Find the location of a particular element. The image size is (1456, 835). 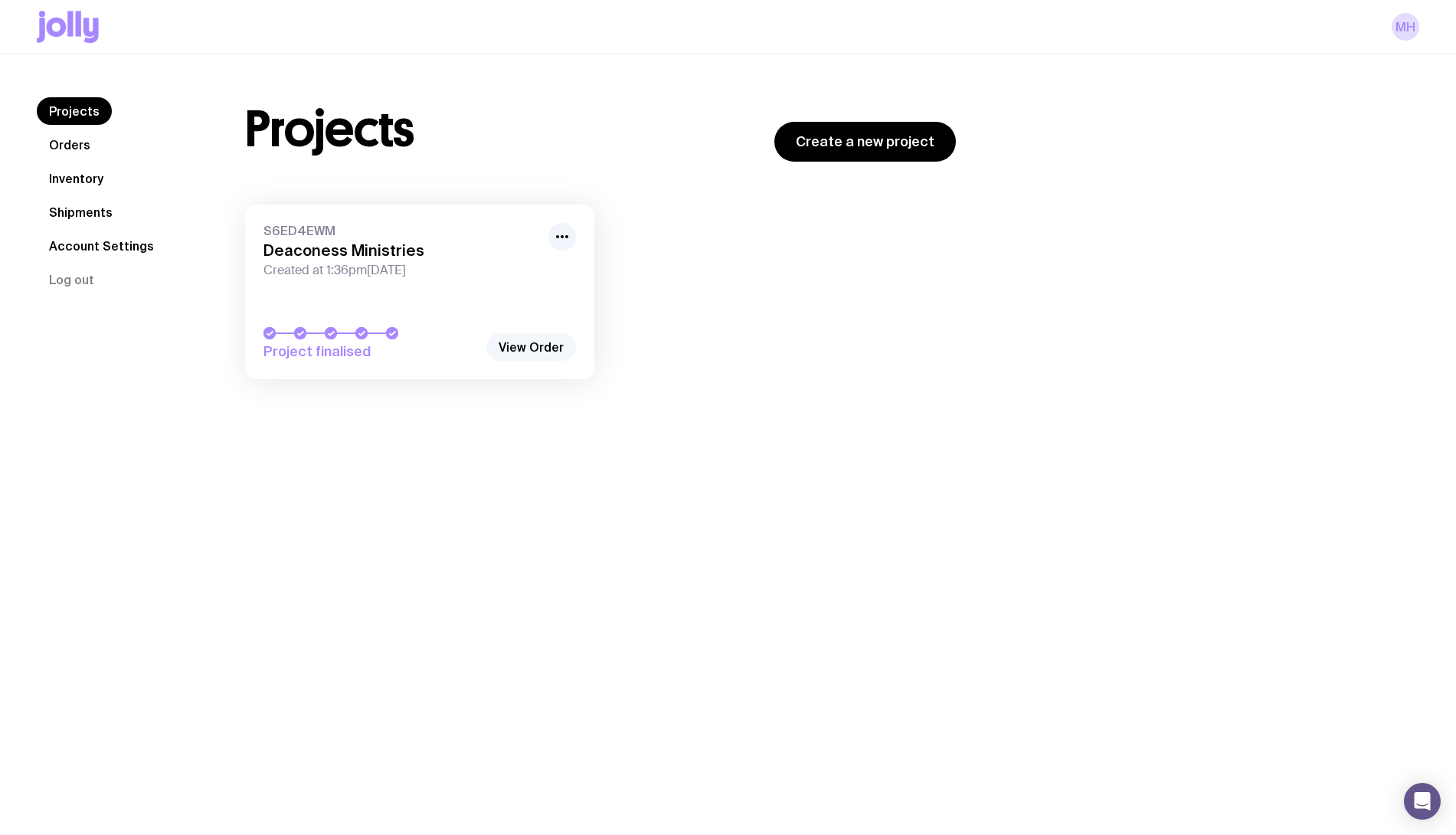

button: Log out is located at coordinates (71, 279).